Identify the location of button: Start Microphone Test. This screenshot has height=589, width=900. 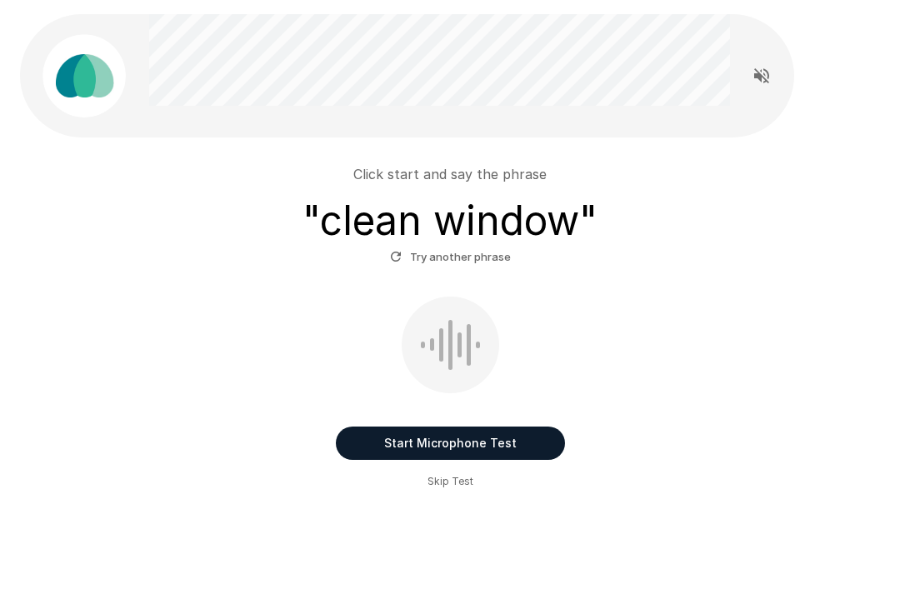
(450, 444).